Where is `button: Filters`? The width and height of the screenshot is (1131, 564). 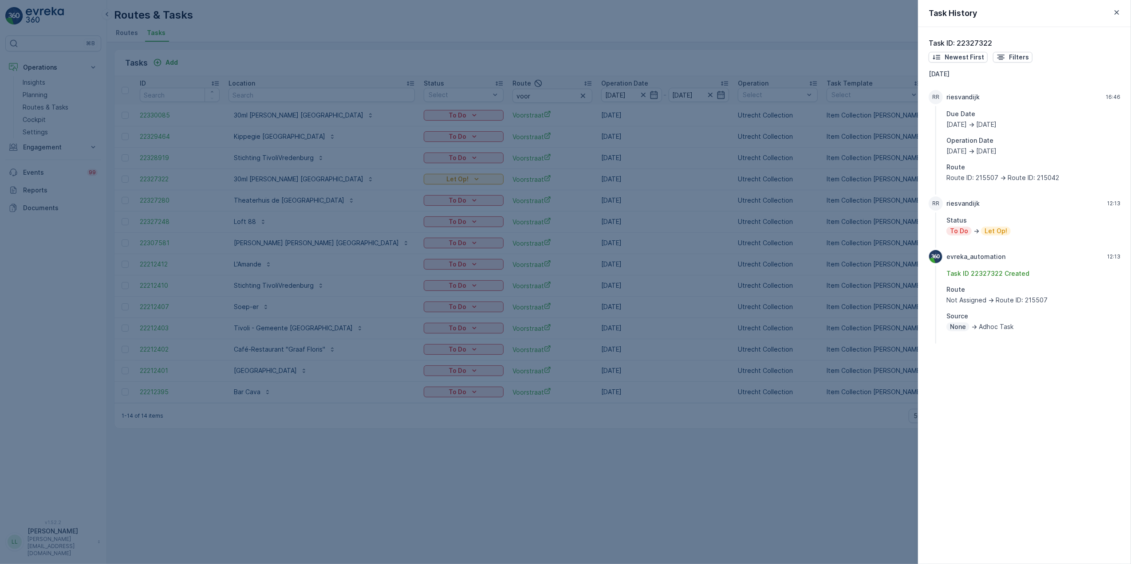
button: Filters is located at coordinates (1012, 57).